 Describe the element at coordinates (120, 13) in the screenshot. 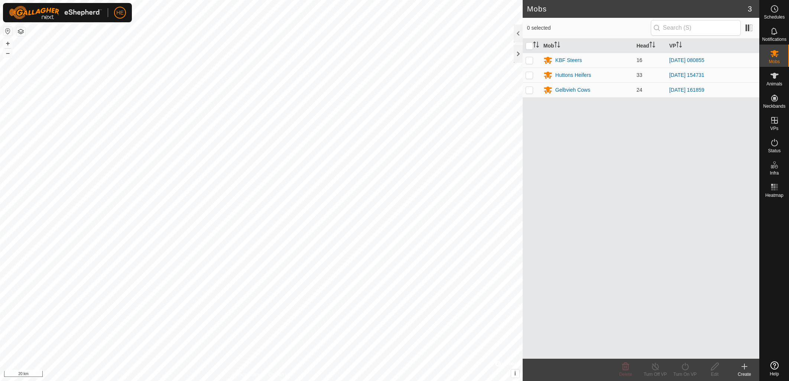

I see `span: HE` at that location.